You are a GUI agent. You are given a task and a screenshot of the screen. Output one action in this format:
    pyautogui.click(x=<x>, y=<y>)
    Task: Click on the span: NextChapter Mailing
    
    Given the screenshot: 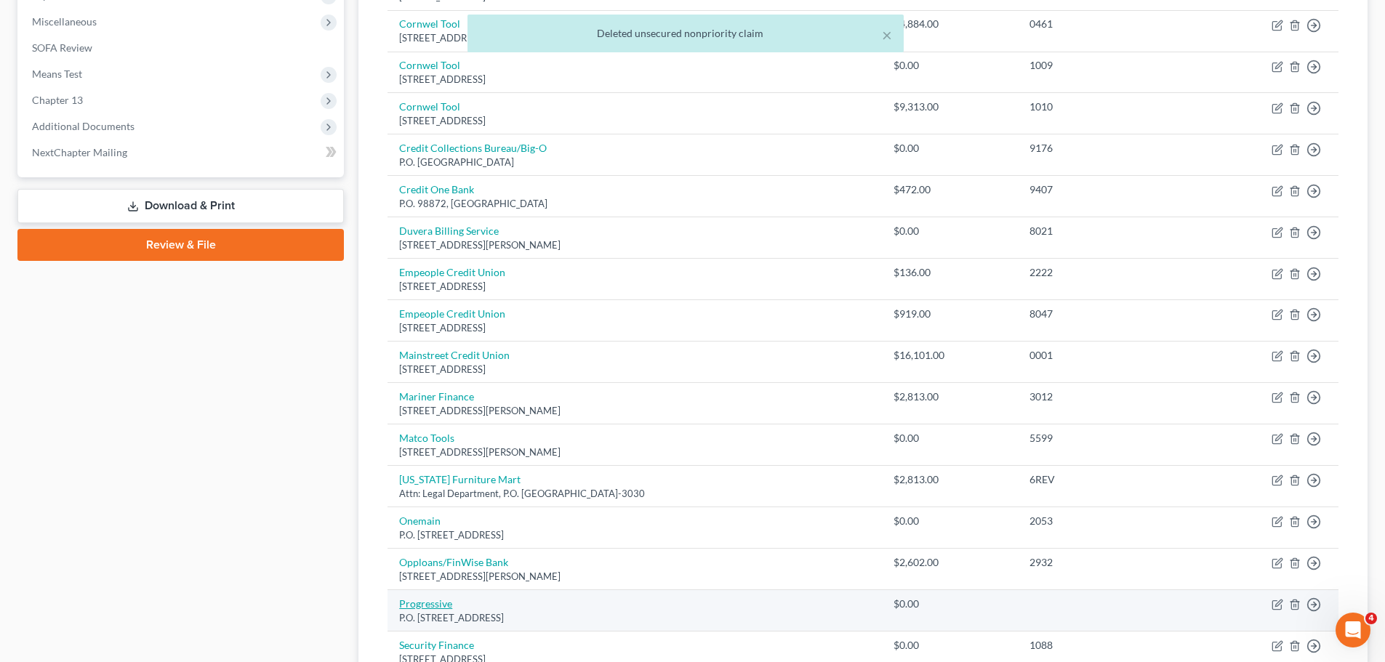 What is the action you would take?
    pyautogui.click(x=79, y=152)
    